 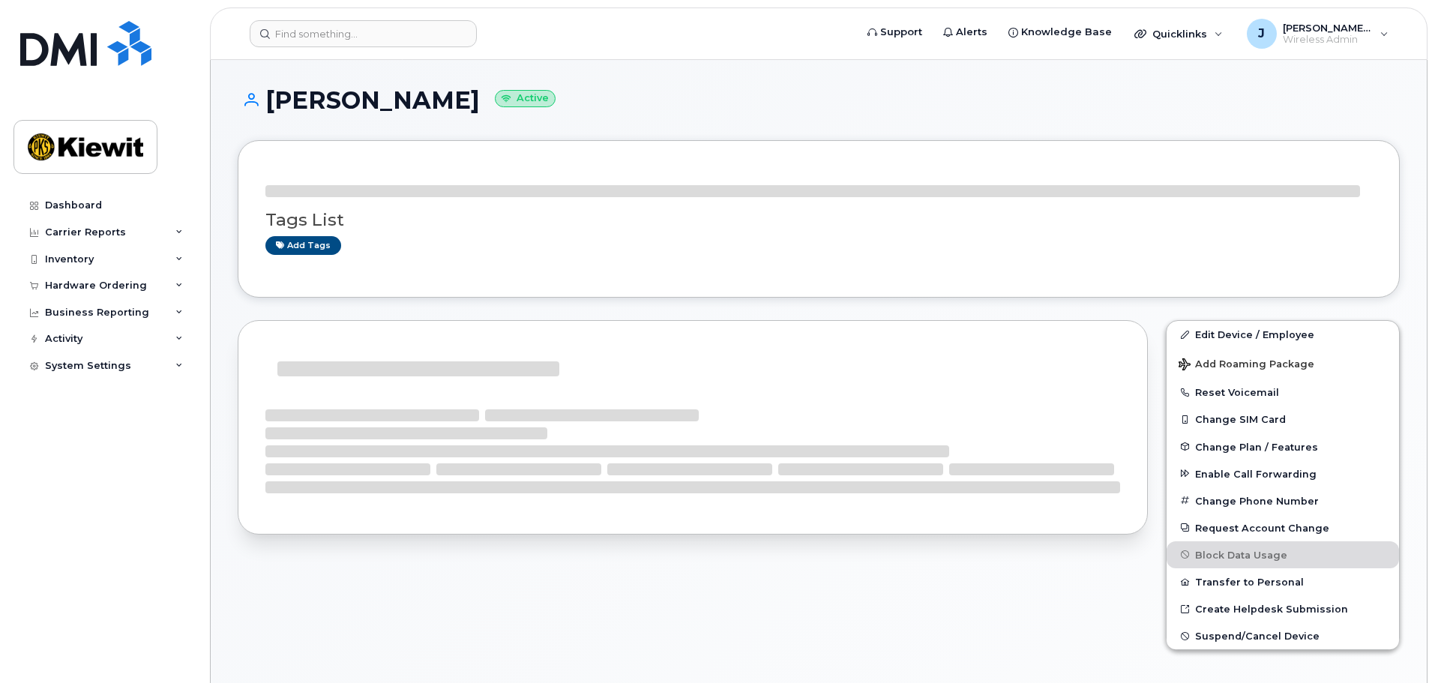 I want to click on button: Add Roaming Package, so click(x=1283, y=363).